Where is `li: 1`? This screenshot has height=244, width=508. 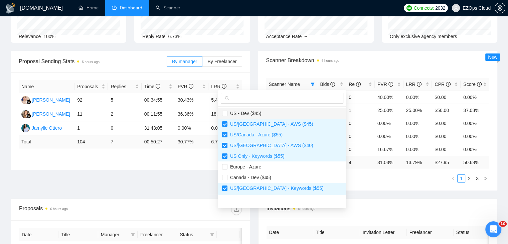 li: 1 is located at coordinates (461, 178).